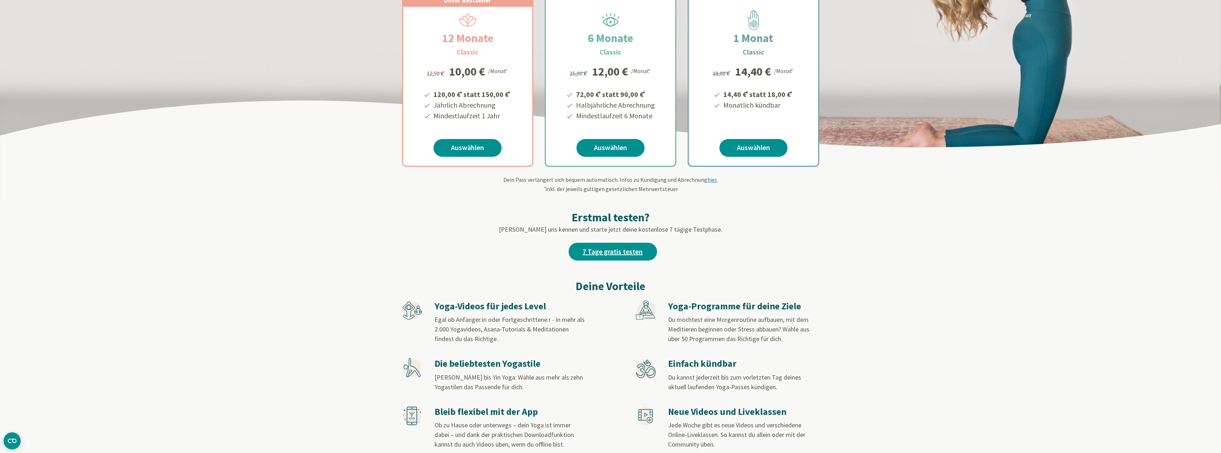 Image resolution: width=1221 pixels, height=453 pixels. I want to click on h3: Die beliebtesten Yogastile, so click(510, 364).